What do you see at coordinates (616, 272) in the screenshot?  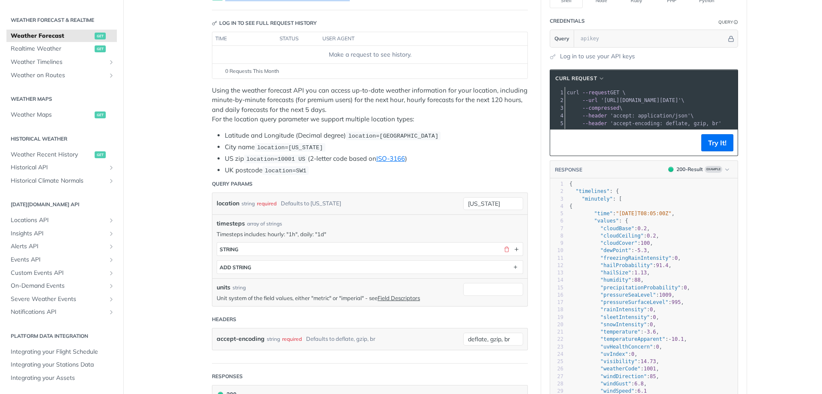 I see `span: "hailSize"` at bounding box center [616, 272].